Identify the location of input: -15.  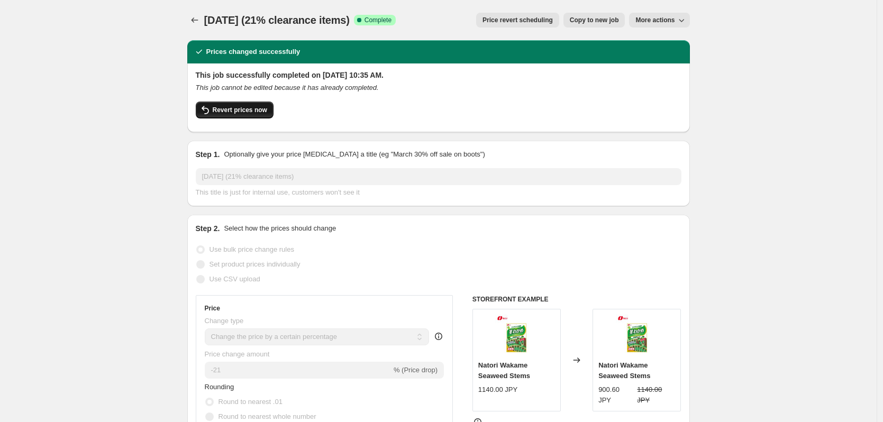
(298, 370).